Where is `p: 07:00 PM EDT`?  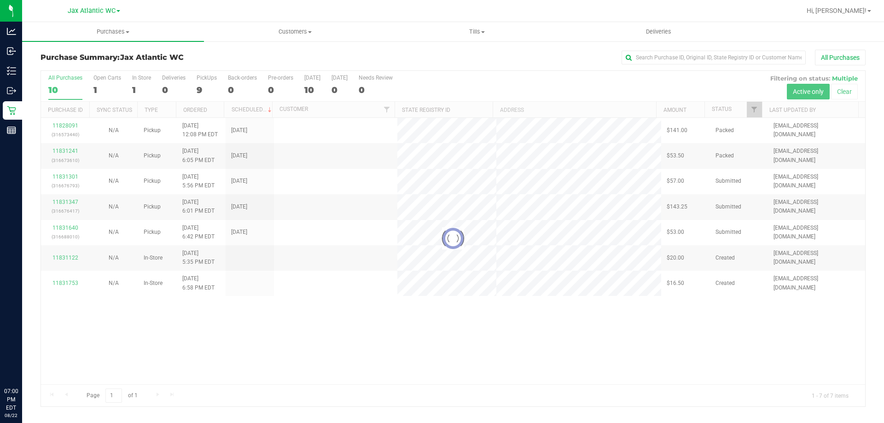 p: 07:00 PM EDT is located at coordinates (11, 400).